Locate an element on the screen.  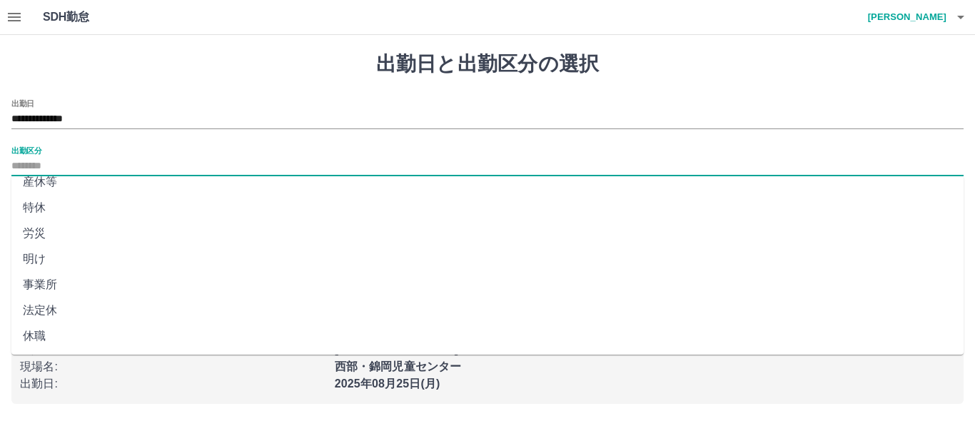
li: 事業所 is located at coordinates (487, 285).